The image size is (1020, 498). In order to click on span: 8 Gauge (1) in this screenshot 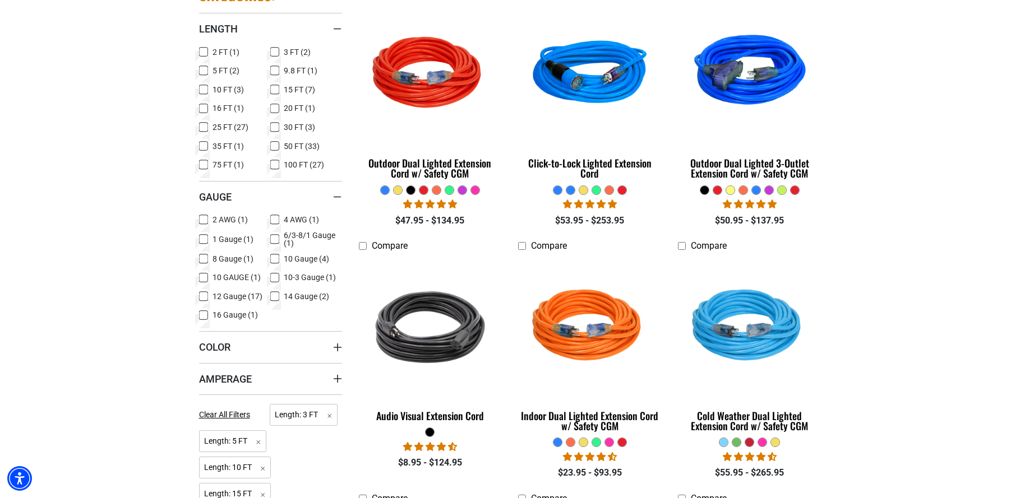, I will do `click(233, 259)`.